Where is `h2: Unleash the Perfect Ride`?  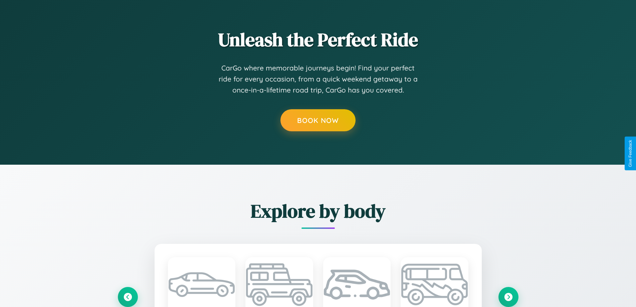
h2: Unleash the Perfect Ride is located at coordinates (318, 39).